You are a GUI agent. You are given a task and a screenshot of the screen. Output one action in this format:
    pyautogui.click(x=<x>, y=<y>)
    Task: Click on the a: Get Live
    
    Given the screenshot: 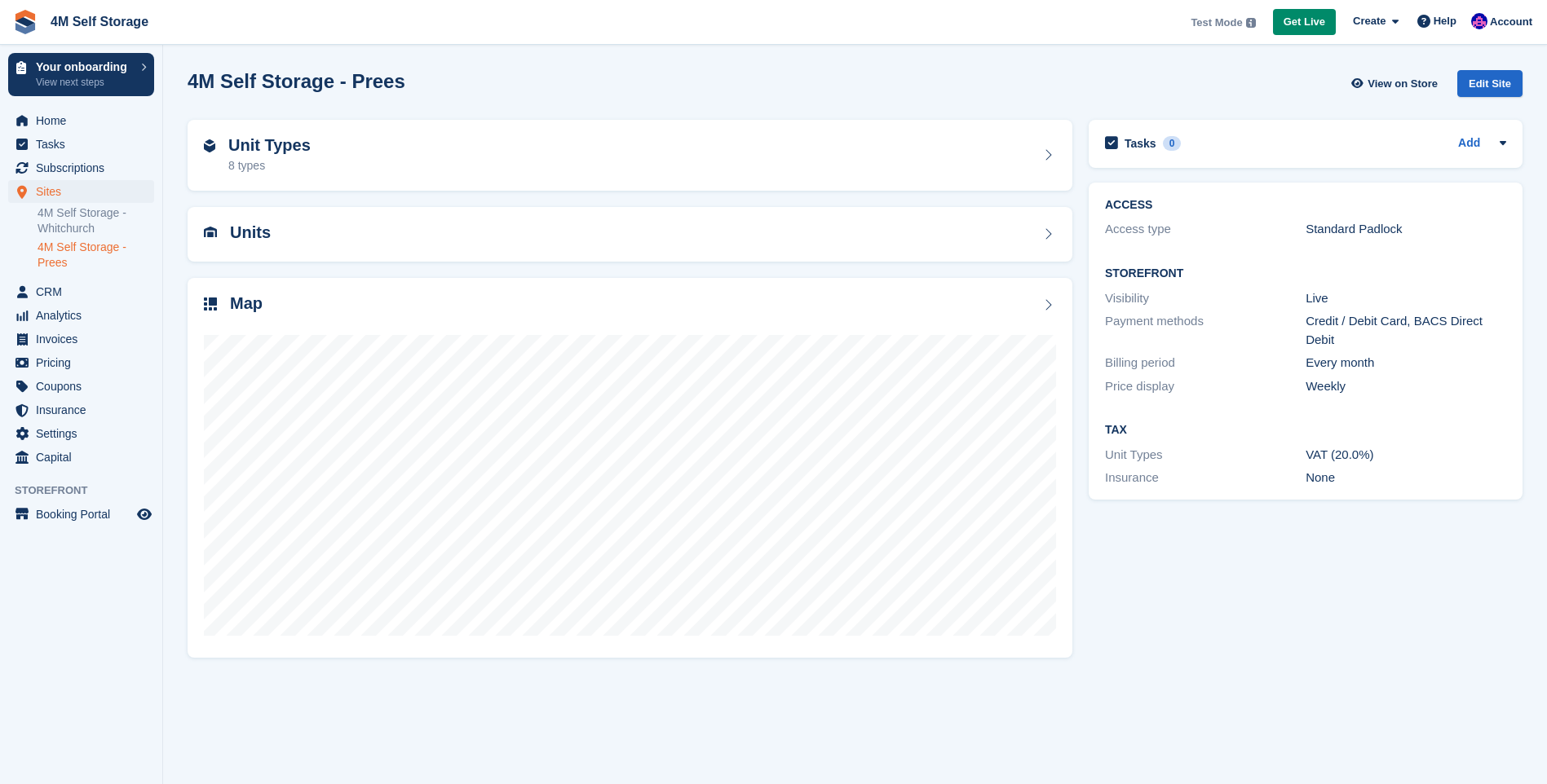 What is the action you would take?
    pyautogui.click(x=1304, y=22)
    